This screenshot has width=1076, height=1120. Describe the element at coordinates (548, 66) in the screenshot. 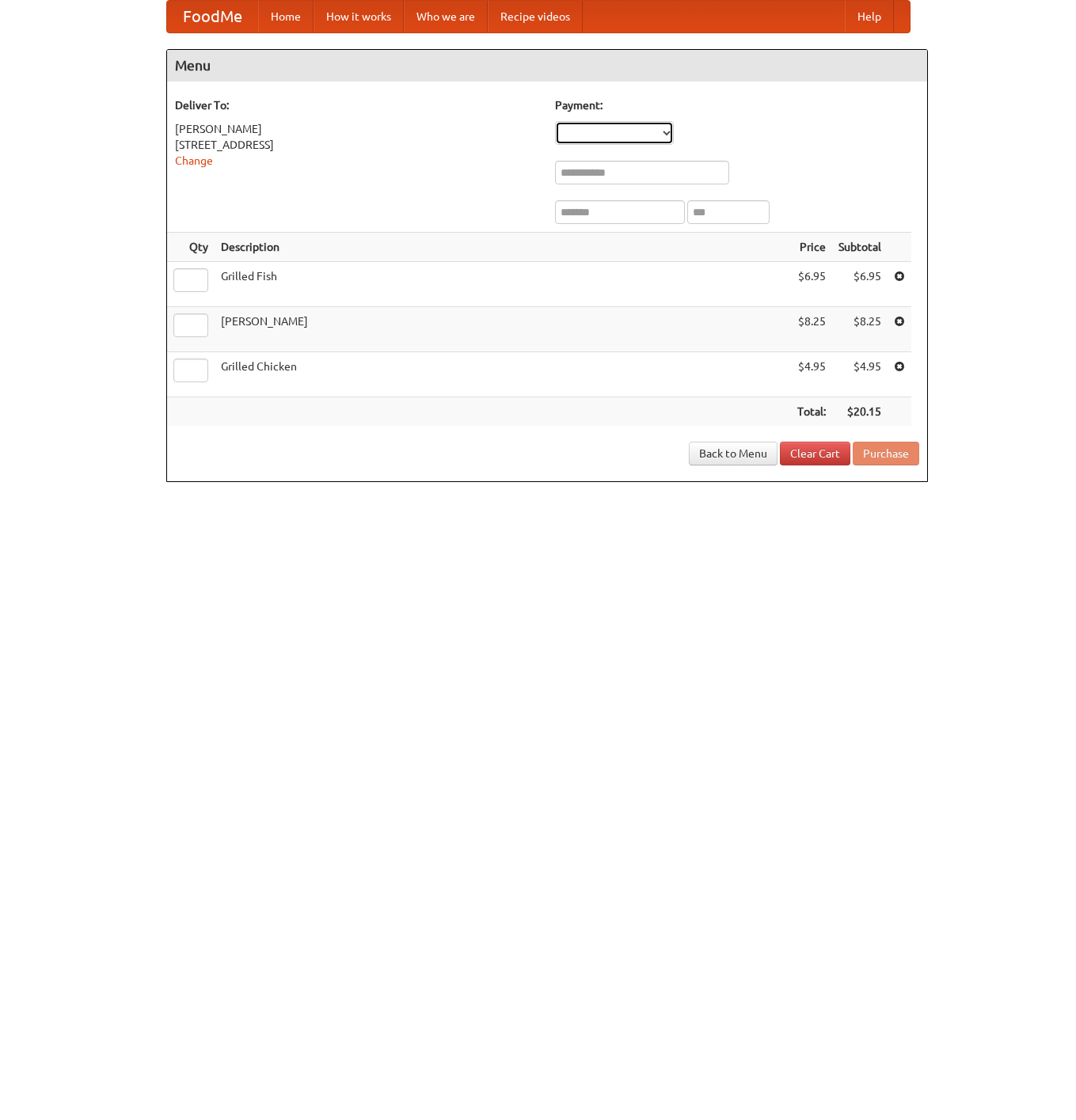

I see `h4: Menu` at that location.